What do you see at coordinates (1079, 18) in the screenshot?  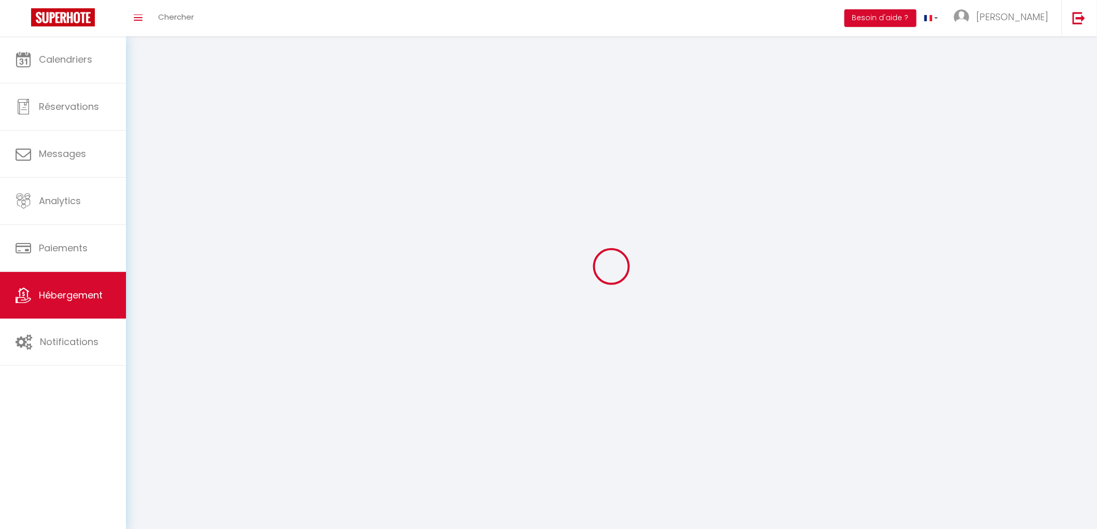 I see `img: logout` at bounding box center [1079, 18].